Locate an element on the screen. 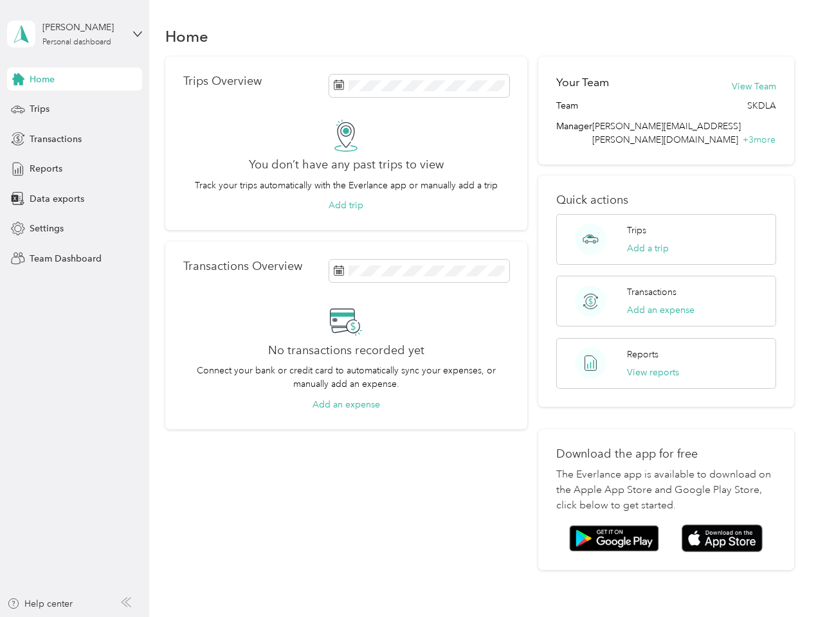 This screenshot has width=816, height=617. span: Data exports is located at coordinates (57, 199).